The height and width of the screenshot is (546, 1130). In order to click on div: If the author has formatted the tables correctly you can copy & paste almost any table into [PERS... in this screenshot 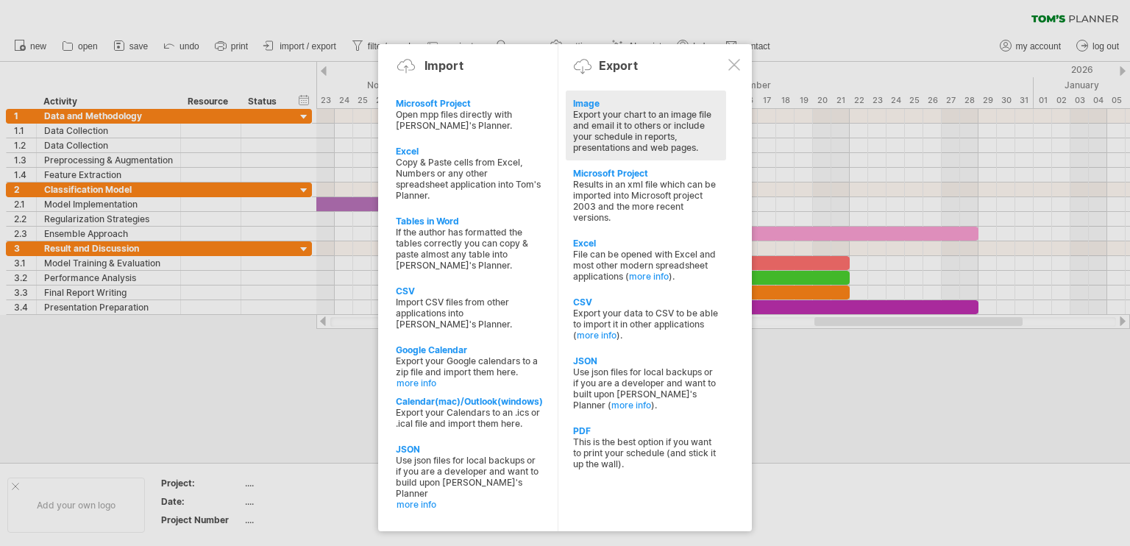, I will do `click(468, 249)`.